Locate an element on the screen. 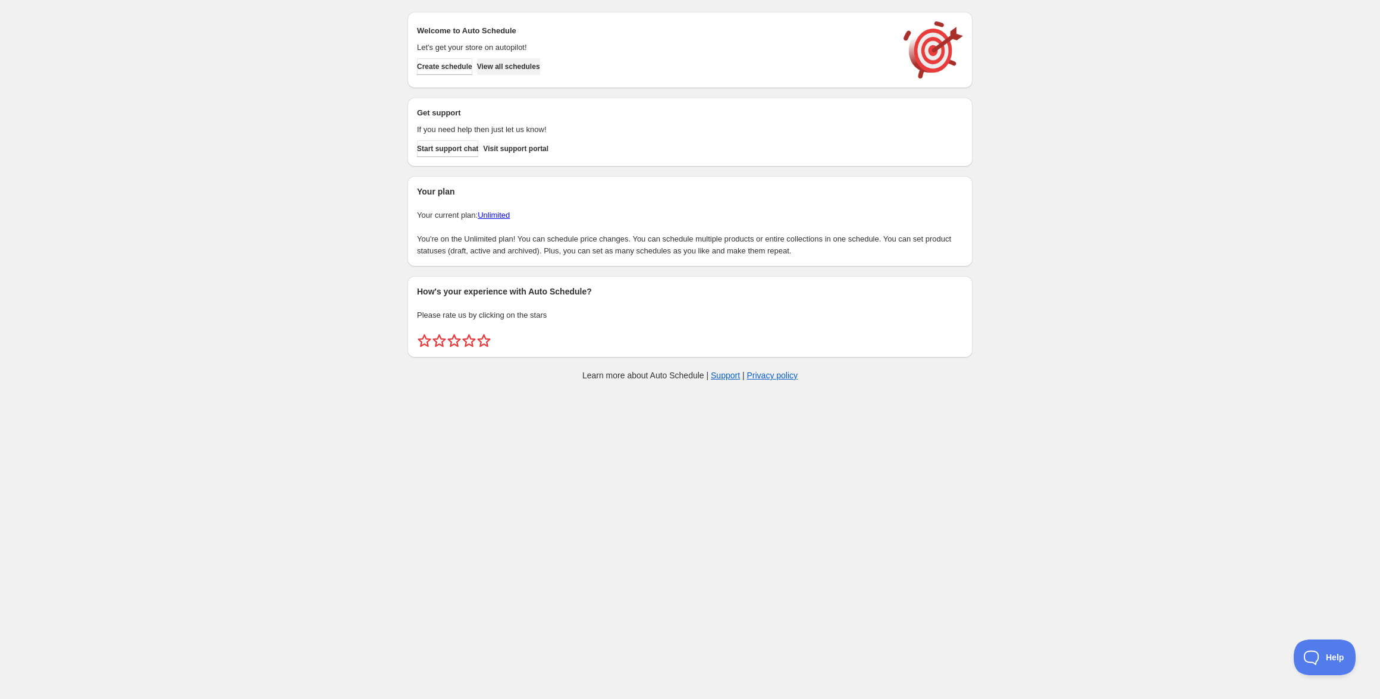 The width and height of the screenshot is (1380, 699). span: View all schedules is located at coordinates (509, 67).